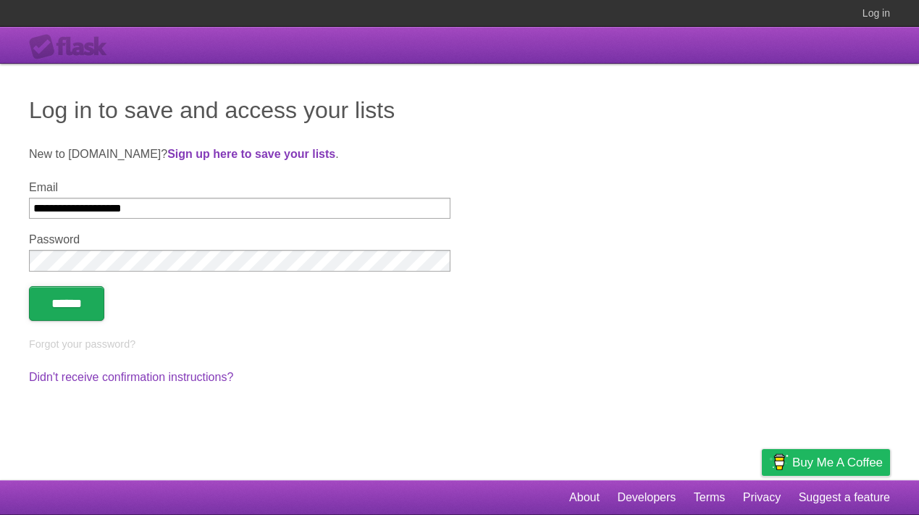 Image resolution: width=919 pixels, height=515 pixels. What do you see at coordinates (251, 154) in the screenshot?
I see `strong: Sign up here to save your lists` at bounding box center [251, 154].